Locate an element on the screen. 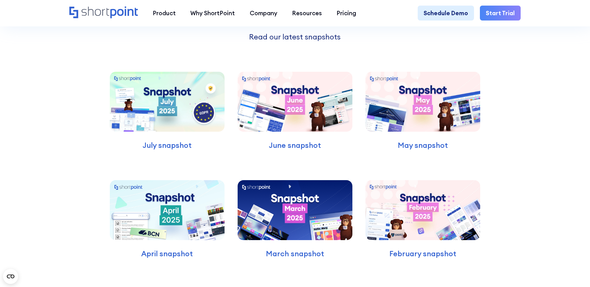 This screenshot has width=590, height=287. p: May snapshot is located at coordinates (423, 146).